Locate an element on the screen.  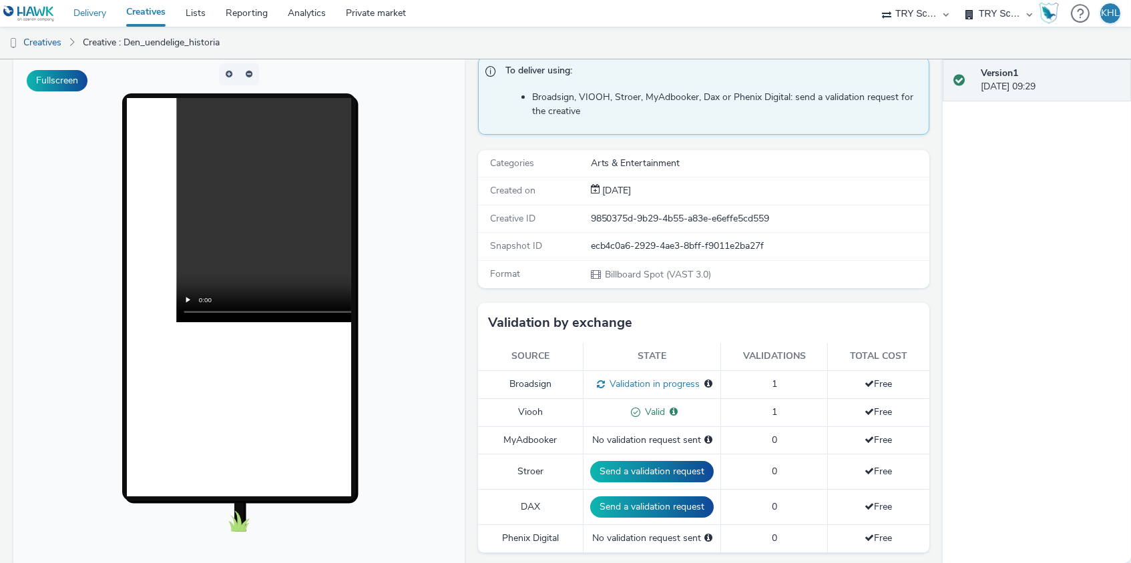
div: Creation 06 October 2025, 09:29 is located at coordinates (615, 191).